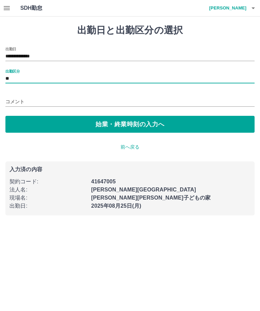  Describe the element at coordinates (130, 124) in the screenshot. I see `button: 始業・終業時刻の入力へ` at that location.